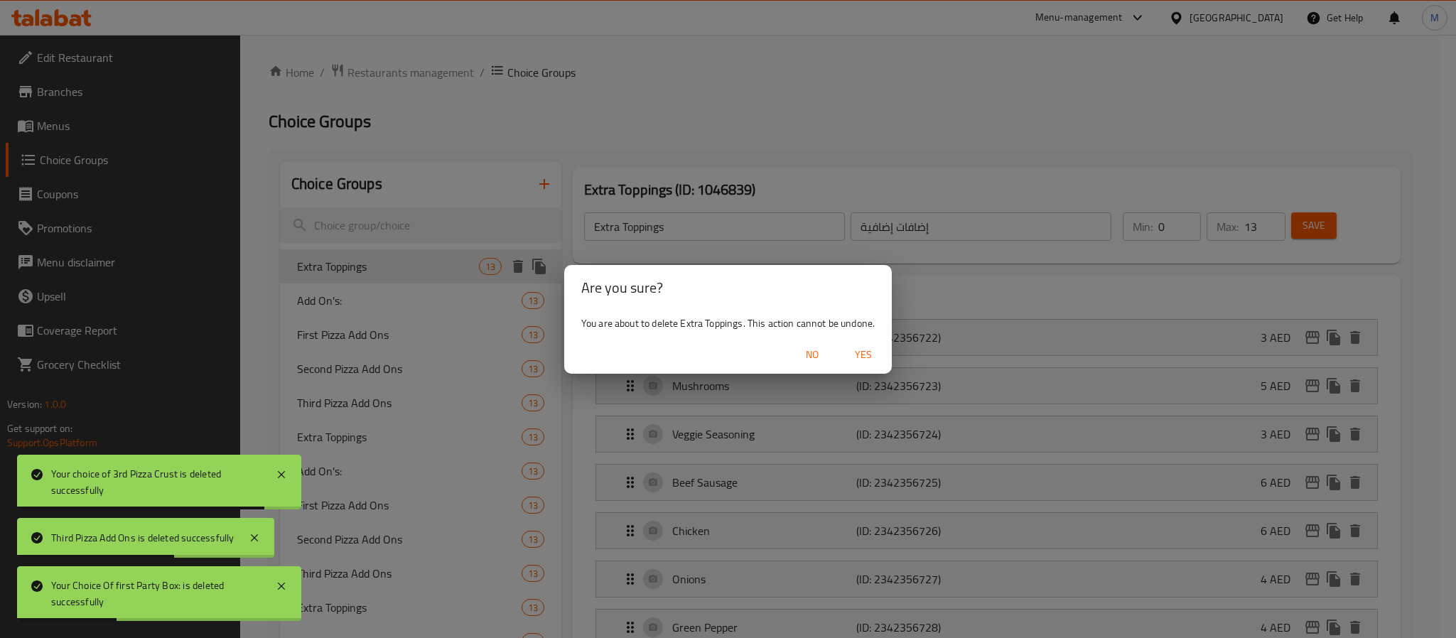 The image size is (1456, 638). Describe the element at coordinates (812, 354) in the screenshot. I see `span: No` at that location.